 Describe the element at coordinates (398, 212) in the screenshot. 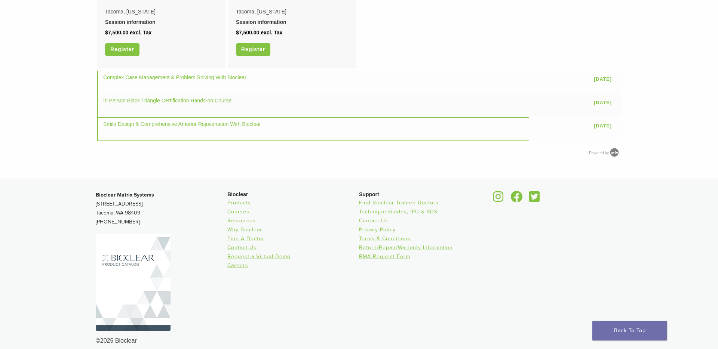

I see `a: Technique Guides, IFU & SDS` at that location.